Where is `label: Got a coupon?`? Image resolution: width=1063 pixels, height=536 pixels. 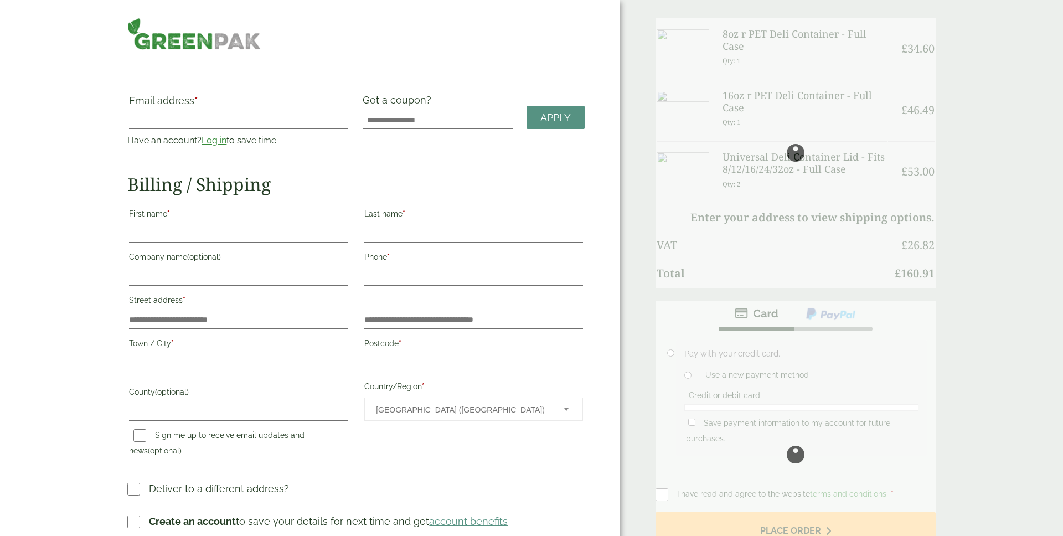
label: Got a coupon? is located at coordinates (399, 102).